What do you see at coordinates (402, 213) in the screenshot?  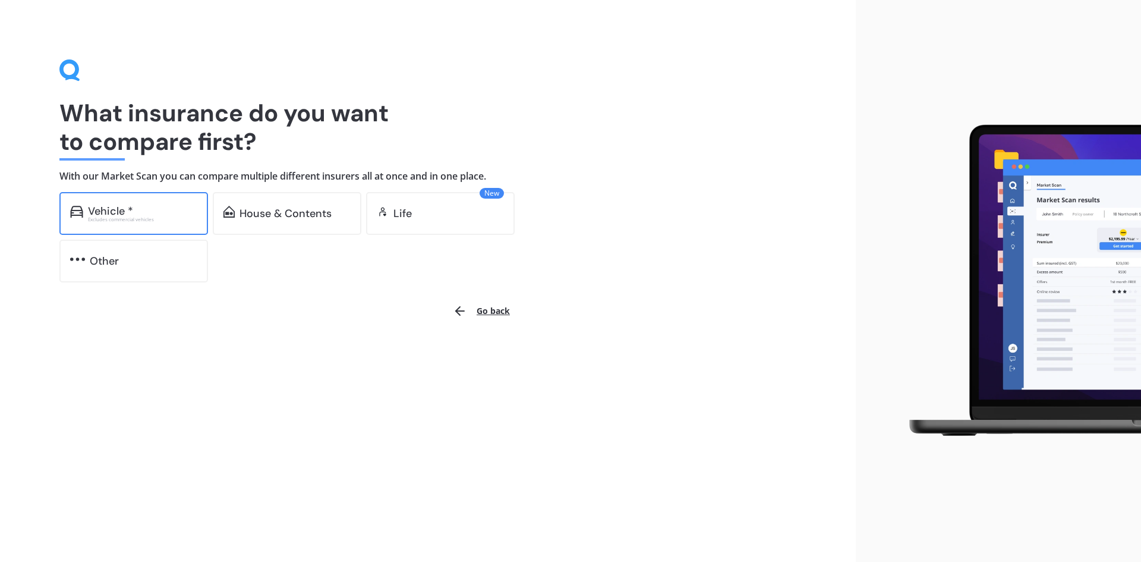 I see `div: Life` at bounding box center [402, 213].